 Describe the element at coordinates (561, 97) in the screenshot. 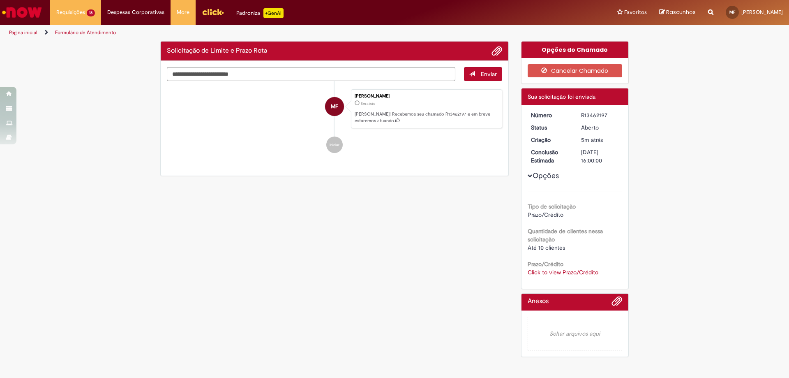

I see `span: Sua solicitação foi enviada` at that location.